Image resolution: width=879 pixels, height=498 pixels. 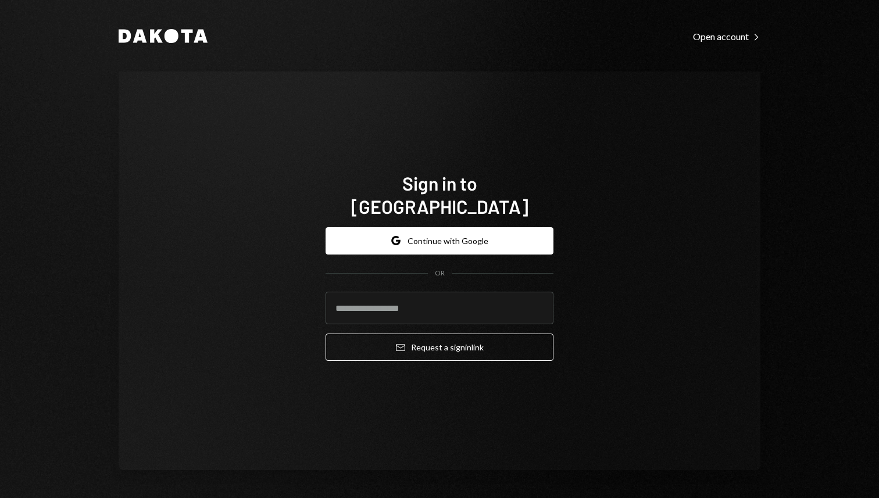 What do you see at coordinates (727, 36) in the screenshot?
I see `a: Open account` at bounding box center [727, 36].